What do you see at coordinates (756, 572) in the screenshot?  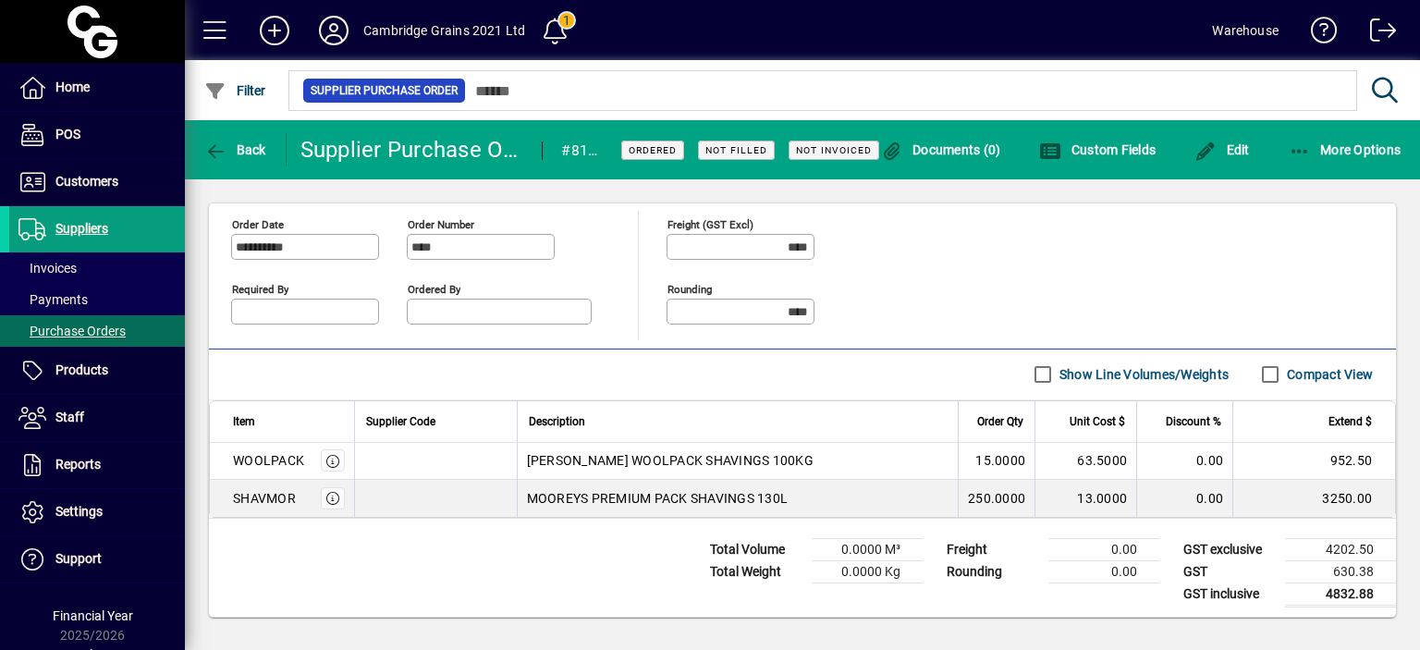 I see `td: Total Weight` at bounding box center [756, 572].